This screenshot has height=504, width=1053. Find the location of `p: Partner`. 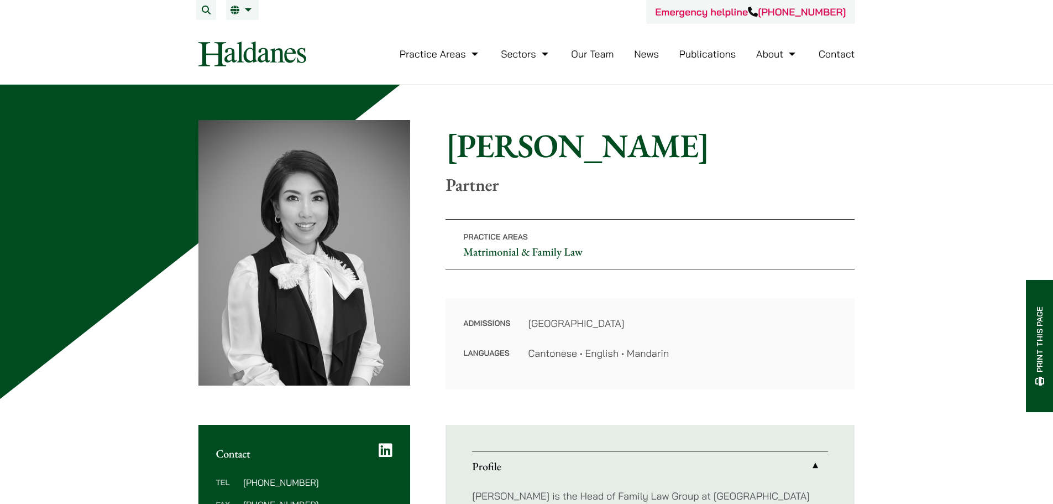

p: Partner is located at coordinates (650, 185).